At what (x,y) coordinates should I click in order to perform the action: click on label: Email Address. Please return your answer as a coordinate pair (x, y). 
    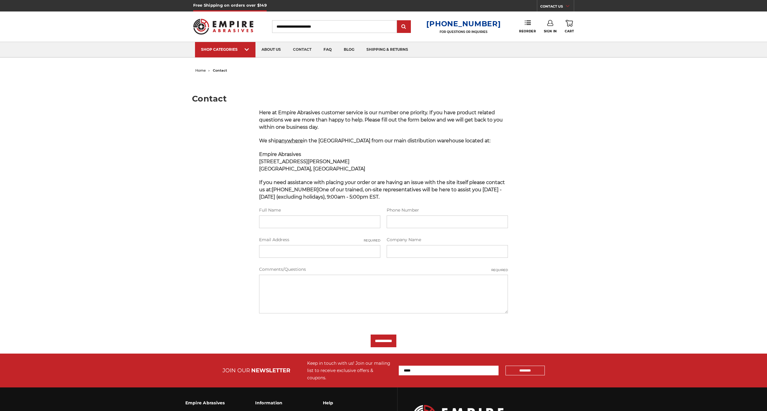
    Looking at the image, I should click on (319, 240).